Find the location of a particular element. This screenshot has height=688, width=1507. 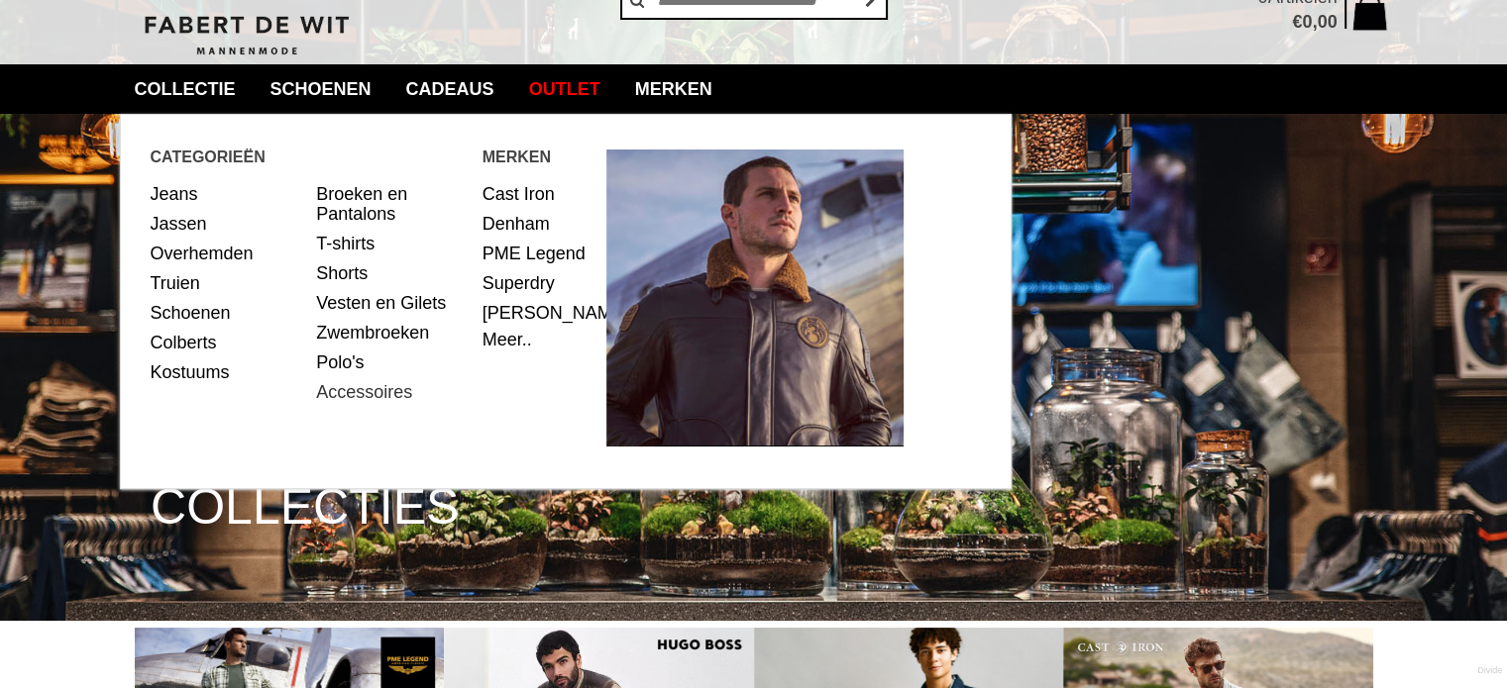

span: Merken is located at coordinates (545, 157).